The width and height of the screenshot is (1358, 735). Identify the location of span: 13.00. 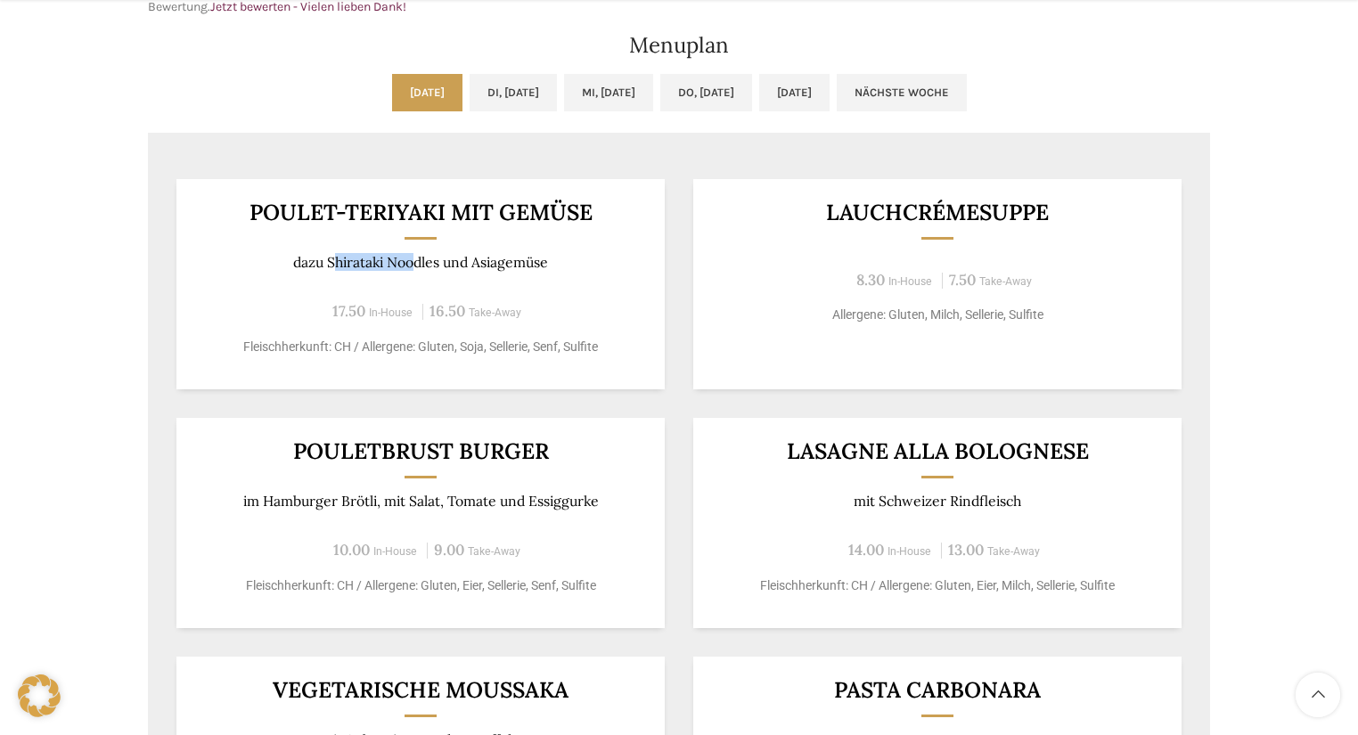
(966, 550).